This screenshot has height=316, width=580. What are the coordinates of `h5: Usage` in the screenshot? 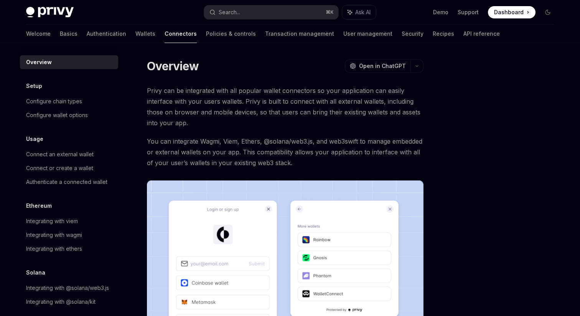 It's located at (35, 139).